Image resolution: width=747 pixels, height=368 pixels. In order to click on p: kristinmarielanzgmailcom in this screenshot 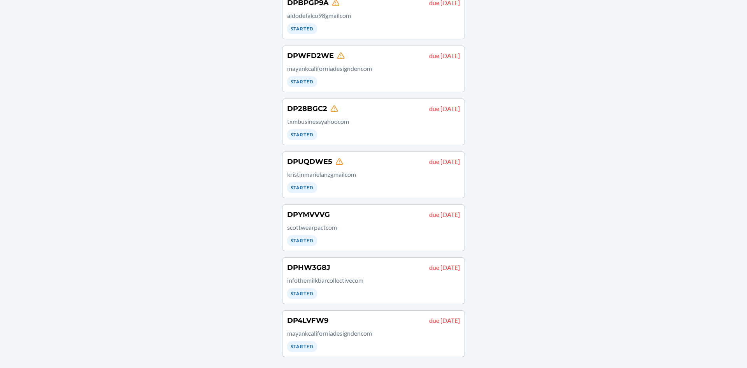, I will do `click(374, 174)`.